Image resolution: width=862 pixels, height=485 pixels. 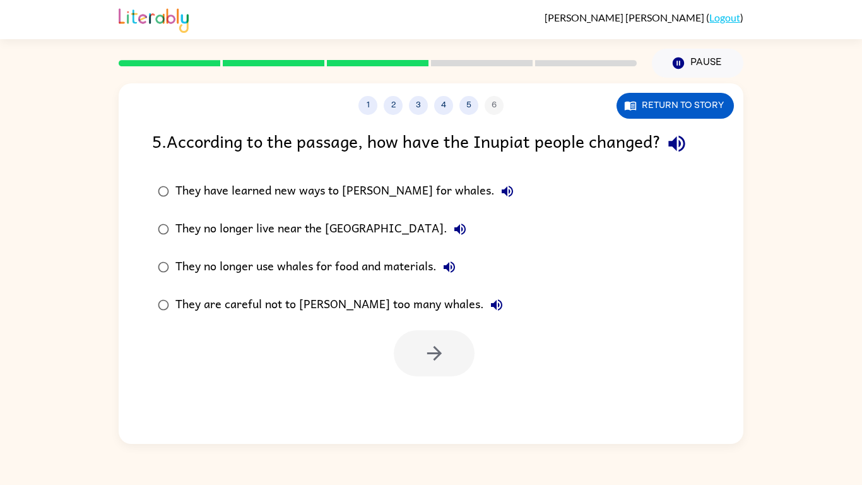 What do you see at coordinates (725, 17) in the screenshot?
I see `a: Logout` at bounding box center [725, 17].